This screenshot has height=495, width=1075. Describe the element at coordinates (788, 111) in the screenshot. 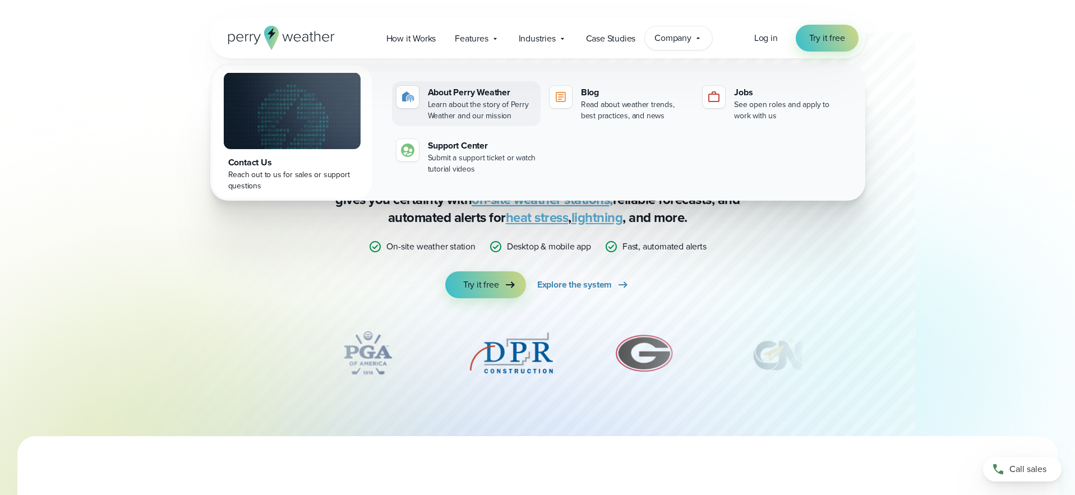

I see `div: See open roles and apply to work with us` at that location.